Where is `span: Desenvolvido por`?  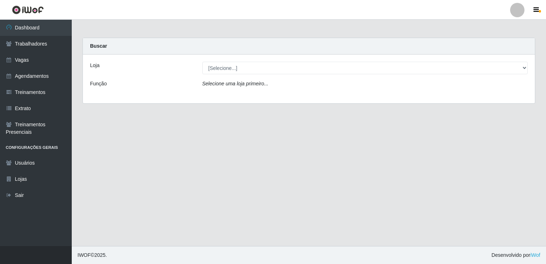
span: Desenvolvido por is located at coordinates (516, 255).